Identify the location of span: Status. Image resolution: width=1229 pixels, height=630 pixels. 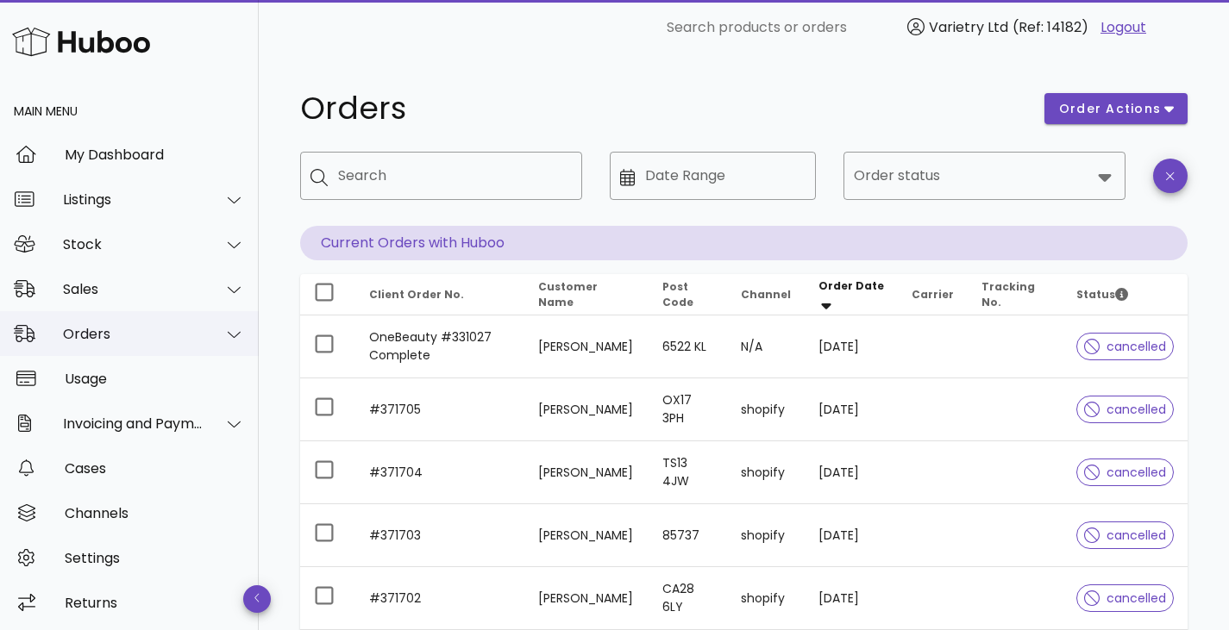
(1102, 294).